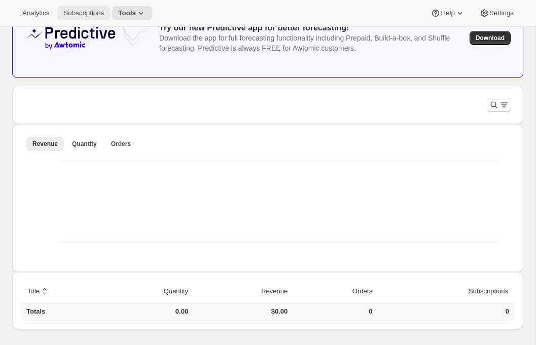 This screenshot has width=536, height=345. I want to click on button: Download, so click(490, 38).